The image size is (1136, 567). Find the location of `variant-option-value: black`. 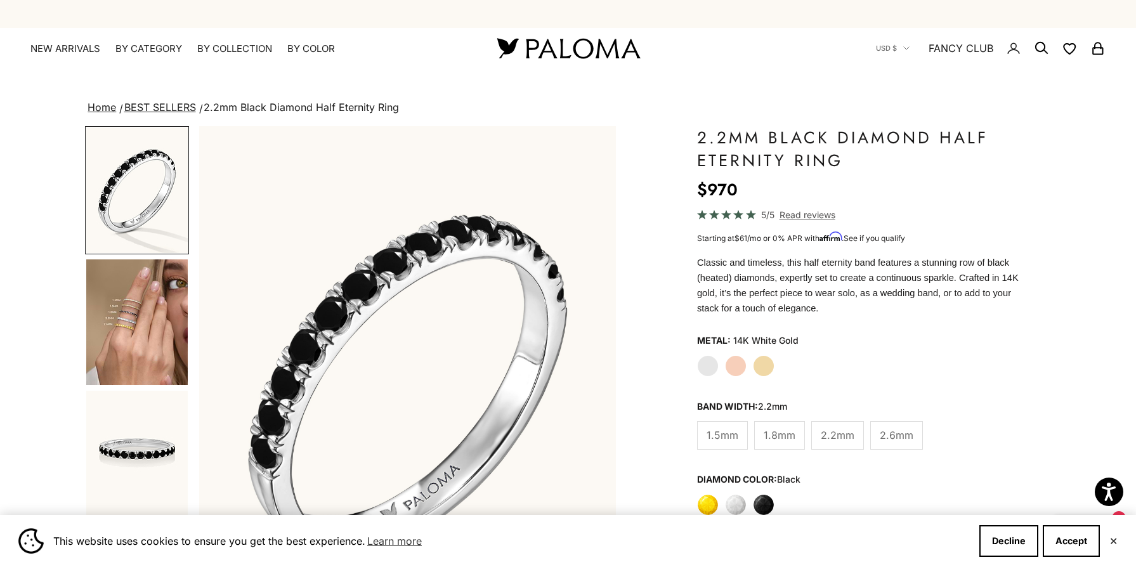

variant-option-value: black is located at coordinates (788, 479).